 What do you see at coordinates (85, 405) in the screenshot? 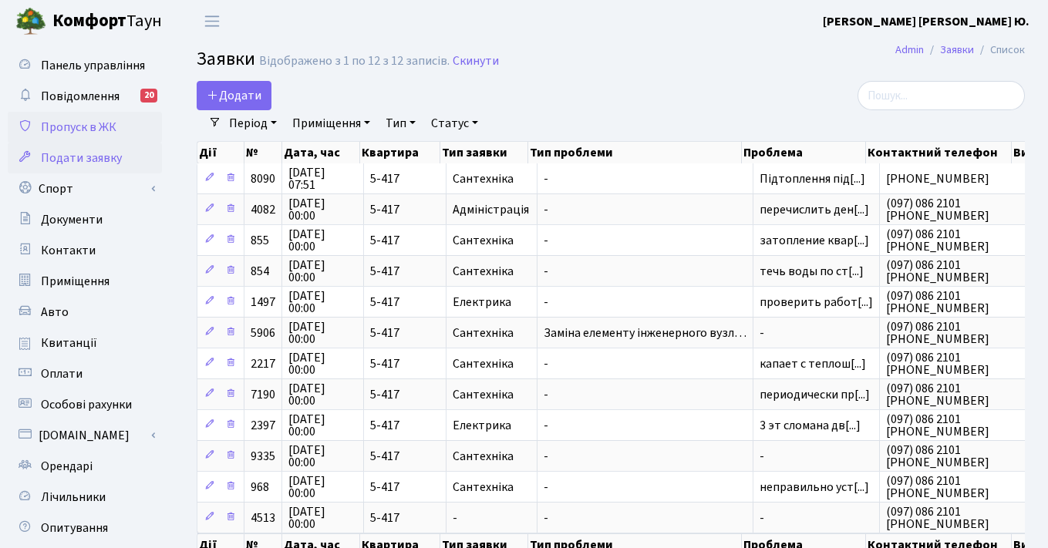
I see `a: Особові рахунки` at bounding box center [85, 405].